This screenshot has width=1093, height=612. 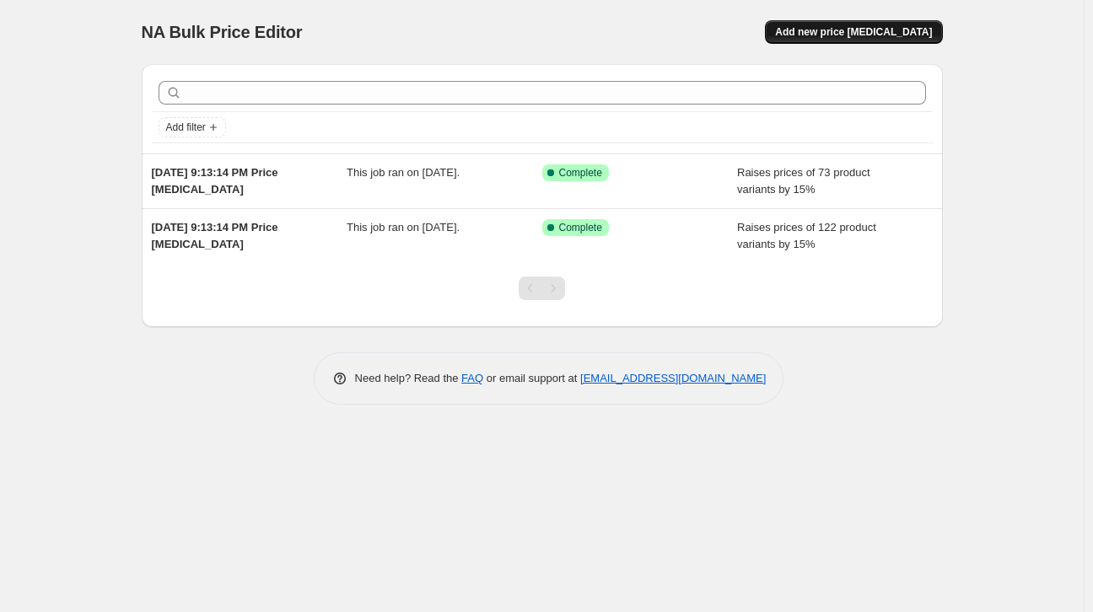 I want to click on span: Add filter, so click(x=186, y=127).